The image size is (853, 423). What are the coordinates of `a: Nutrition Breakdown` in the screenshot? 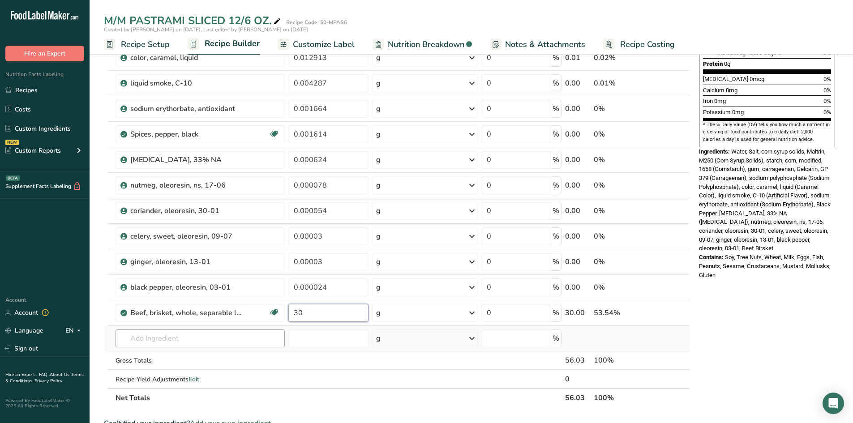 It's located at (422, 44).